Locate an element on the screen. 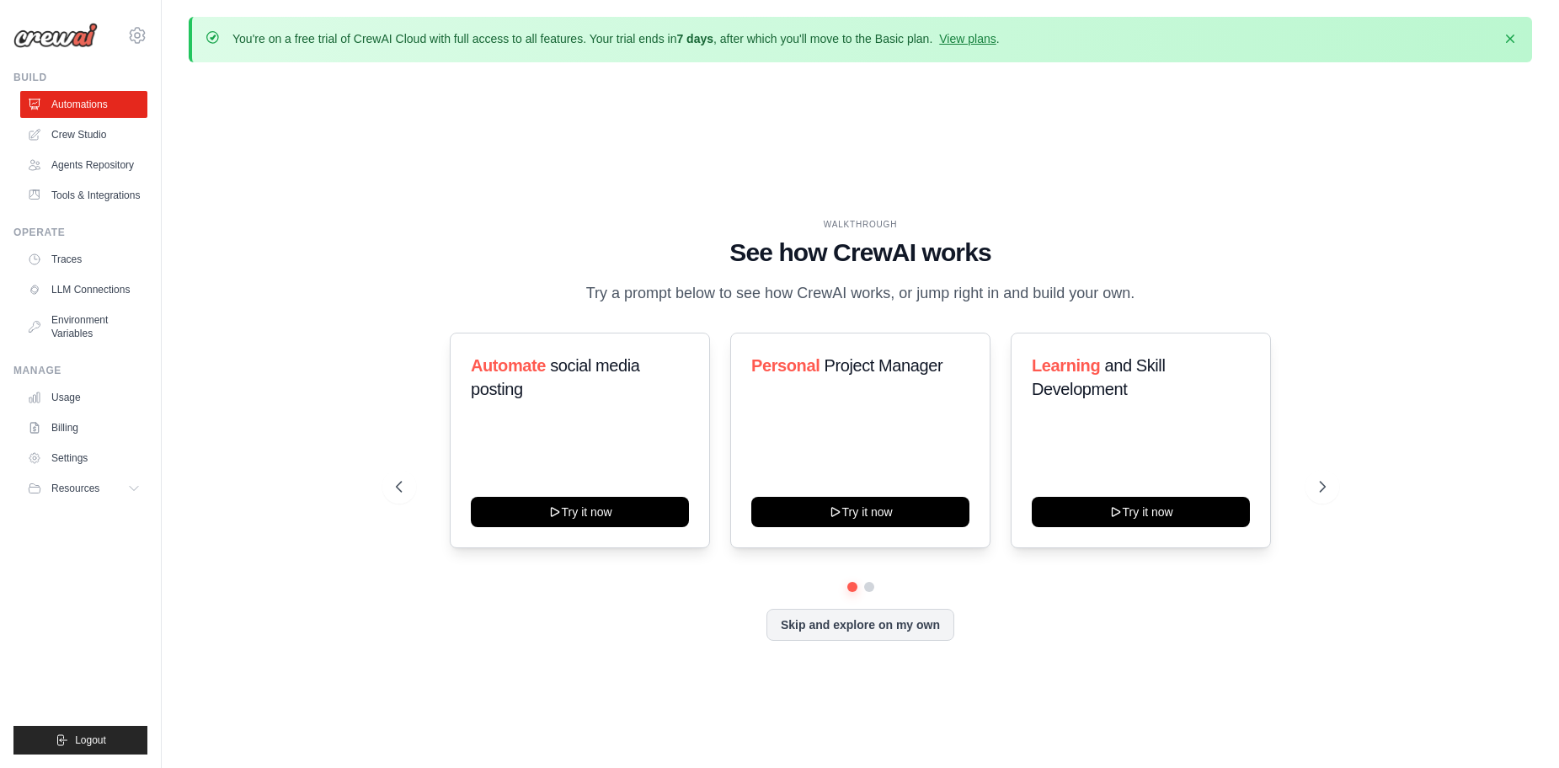  span: Automate is located at coordinates (508, 366).